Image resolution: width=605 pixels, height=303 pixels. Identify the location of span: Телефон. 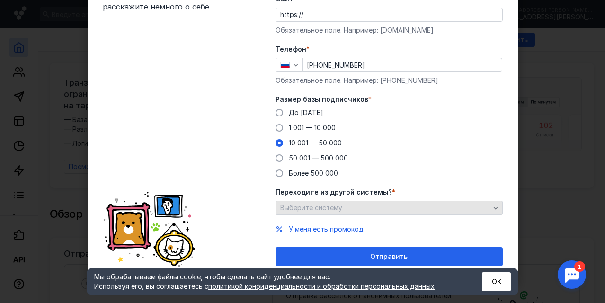
(291, 49).